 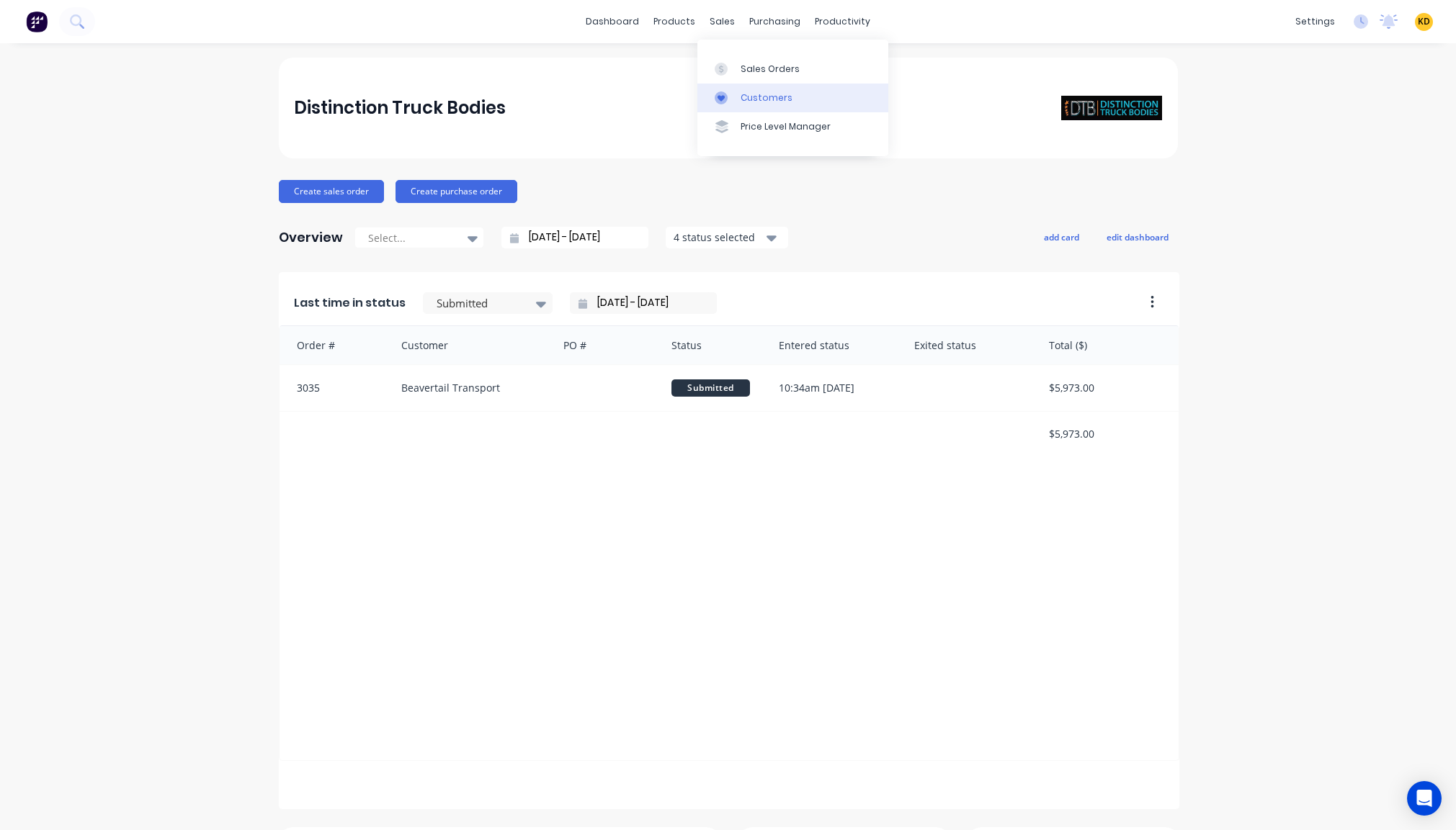 What do you see at coordinates (1137, 236) in the screenshot?
I see `button: edit dashboard` at bounding box center [1137, 236].